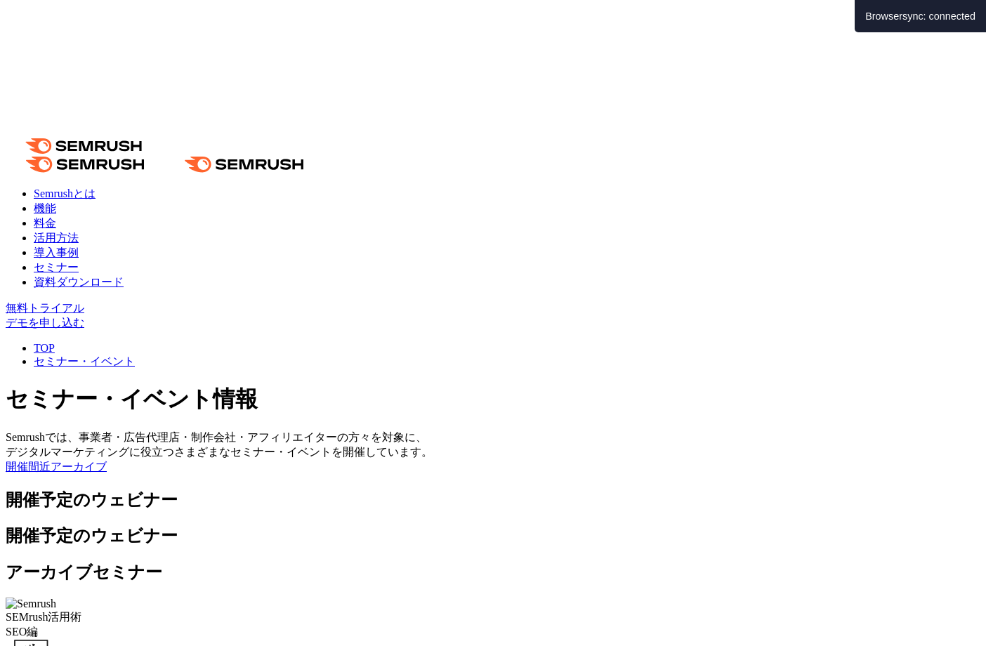 The height and width of the screenshot is (646, 986). I want to click on a: 無料トライアル, so click(45, 308).